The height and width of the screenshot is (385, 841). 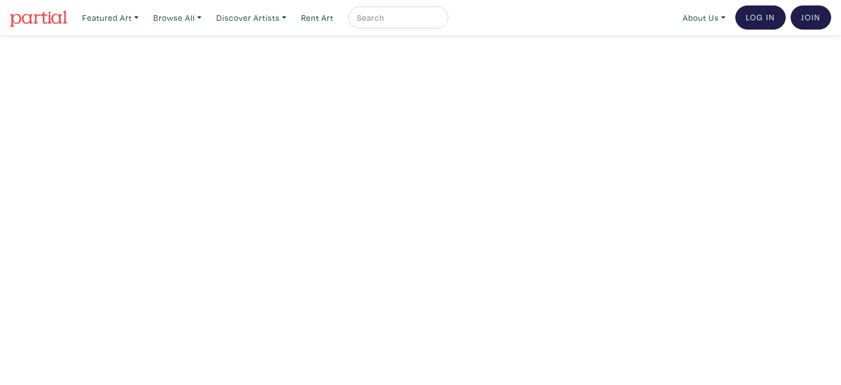 I want to click on input: Search, so click(x=397, y=18).